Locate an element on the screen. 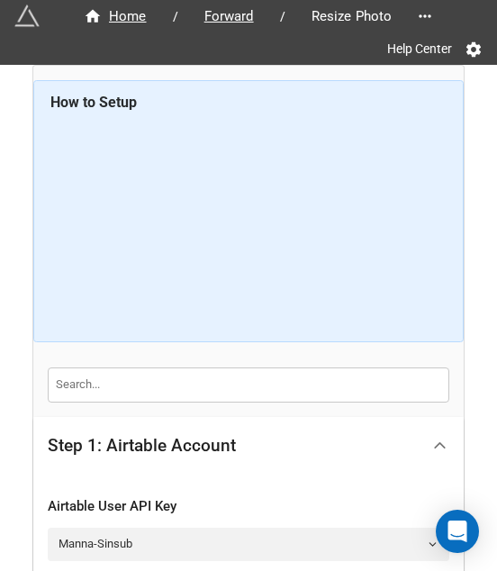 The width and height of the screenshot is (497, 571). a: Help Center is located at coordinates (420, 49).